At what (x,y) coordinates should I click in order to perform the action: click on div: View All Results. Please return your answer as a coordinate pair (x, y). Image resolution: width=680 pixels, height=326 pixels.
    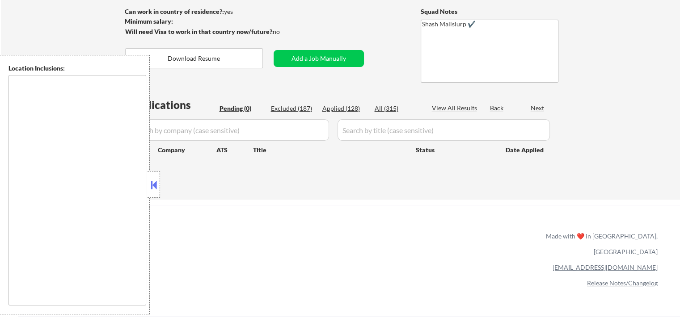
    Looking at the image, I should click on (456, 108).